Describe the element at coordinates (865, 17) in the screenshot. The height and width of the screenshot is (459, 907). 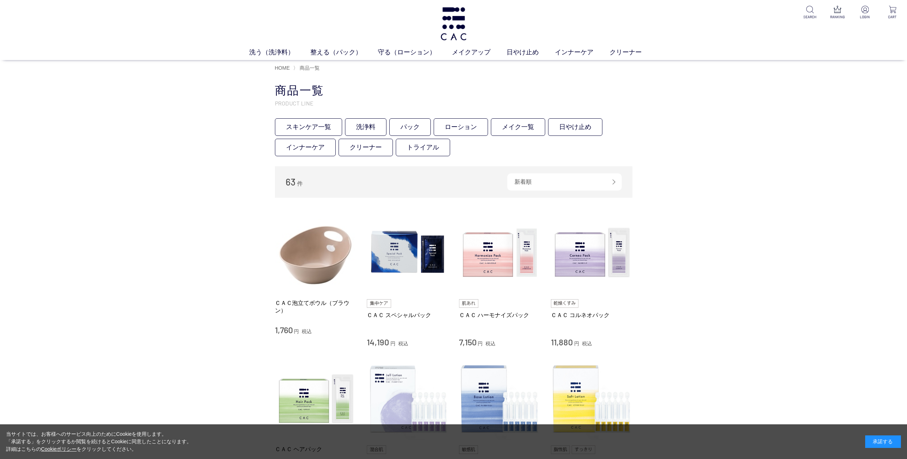
I see `p: LOGIN` at that location.